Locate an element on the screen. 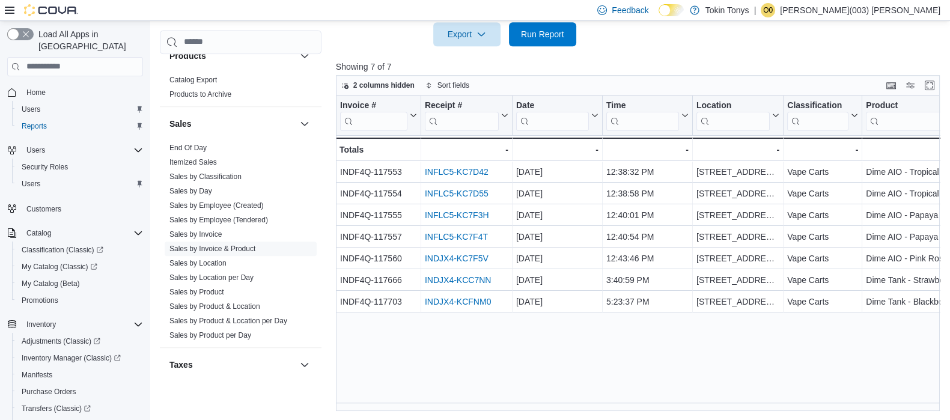  div: 12:40:54 PM is located at coordinates (647, 237).